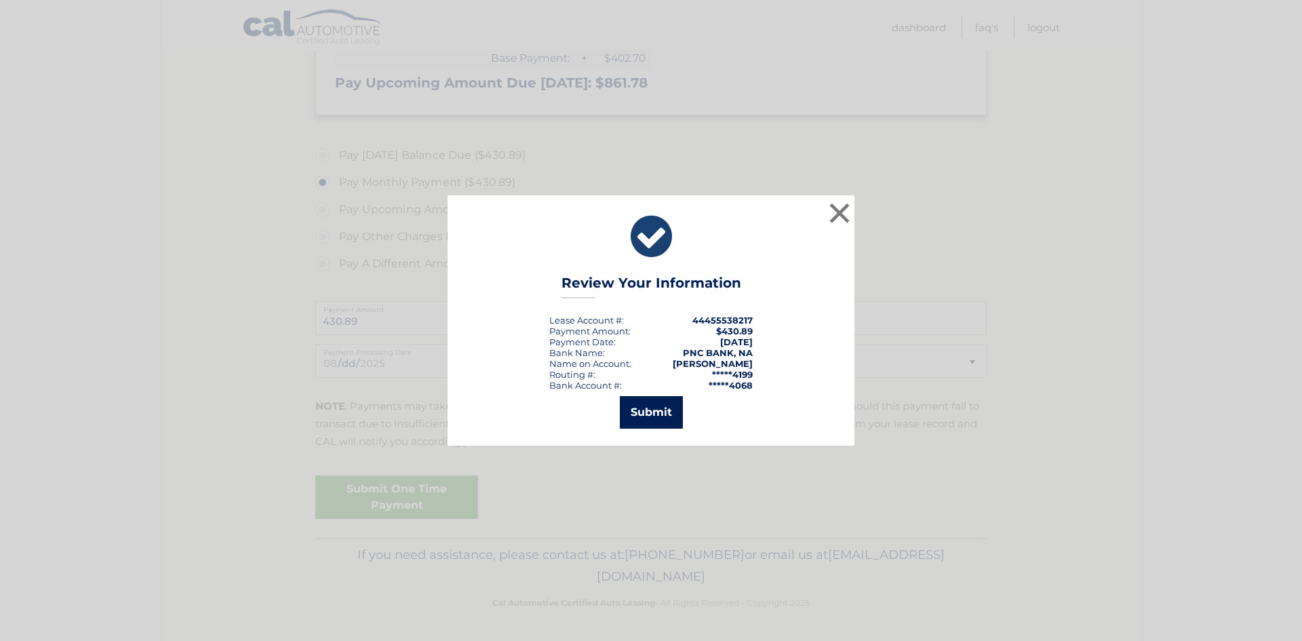 The height and width of the screenshot is (641, 1302). I want to click on div: Name on Account:, so click(590, 363).